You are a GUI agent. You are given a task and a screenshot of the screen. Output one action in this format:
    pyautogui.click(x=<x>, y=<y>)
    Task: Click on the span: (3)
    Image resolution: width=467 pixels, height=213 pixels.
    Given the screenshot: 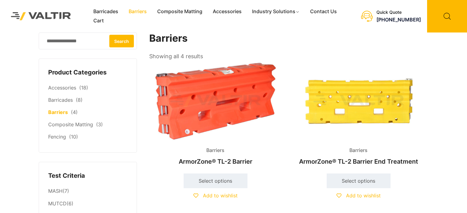 What is the action you would take?
    pyautogui.click(x=99, y=125)
    